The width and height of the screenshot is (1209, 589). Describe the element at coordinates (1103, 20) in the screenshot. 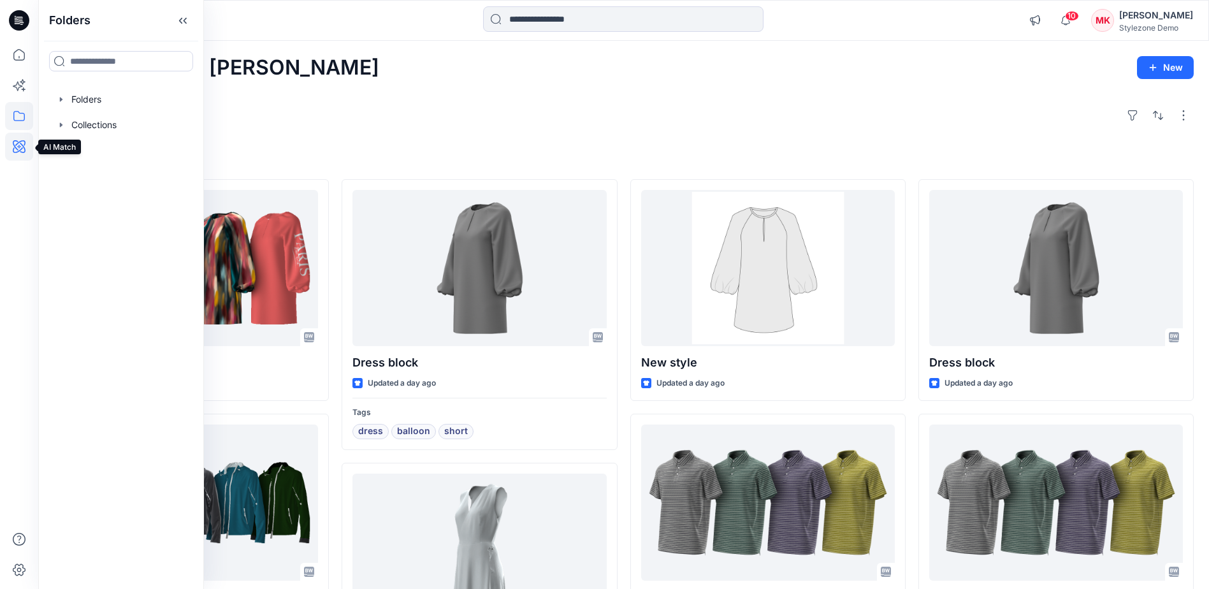

I see `div: MK` at that location.